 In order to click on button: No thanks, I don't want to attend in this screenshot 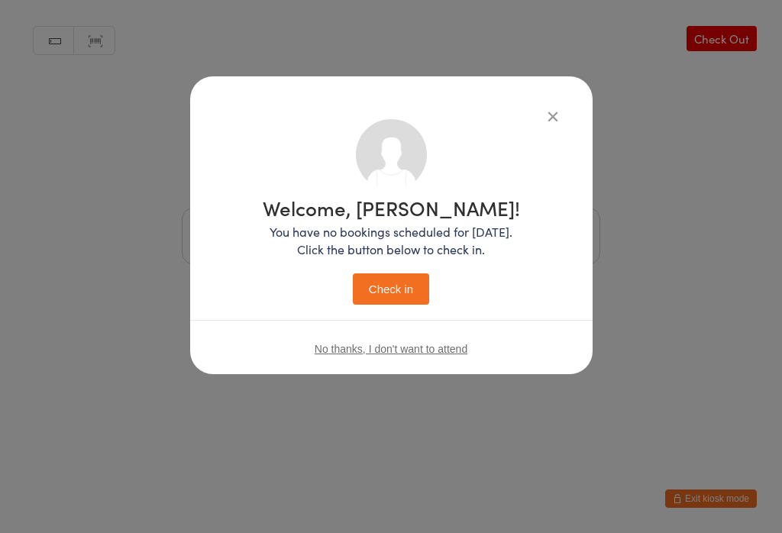, I will do `click(391, 349)`.